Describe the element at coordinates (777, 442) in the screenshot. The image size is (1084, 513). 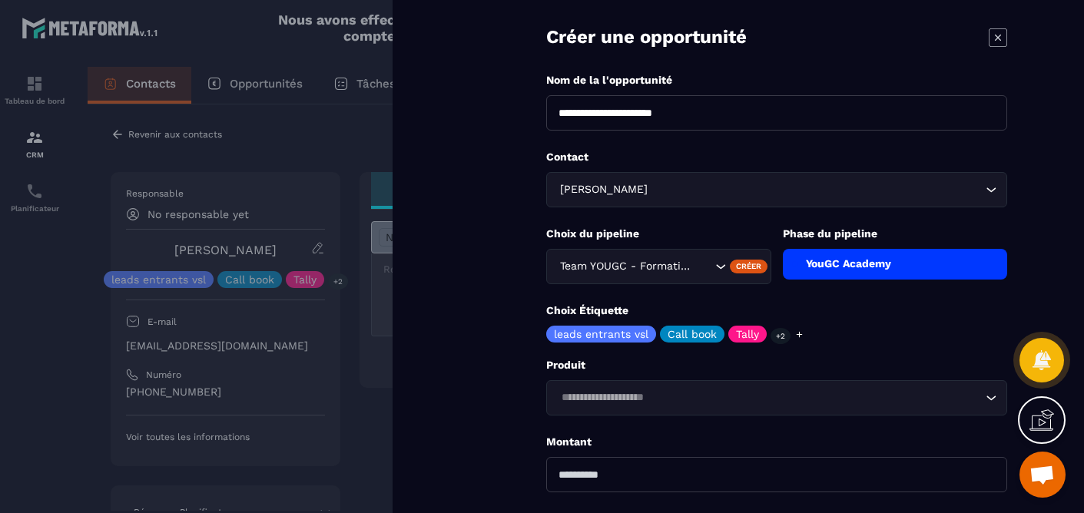
I see `p: Montant` at that location.